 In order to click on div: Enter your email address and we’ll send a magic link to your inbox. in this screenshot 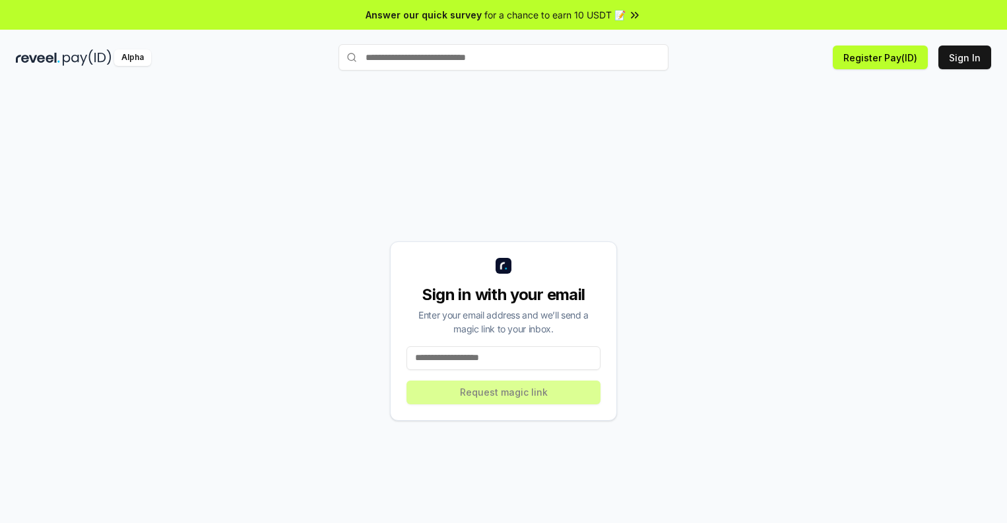, I will do `click(503, 322)`.